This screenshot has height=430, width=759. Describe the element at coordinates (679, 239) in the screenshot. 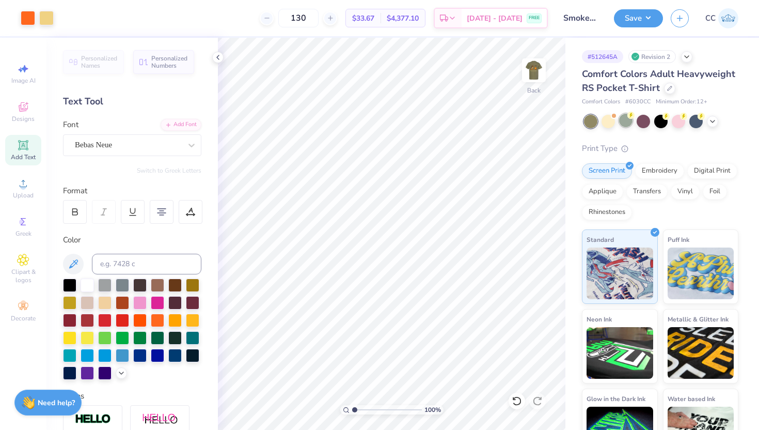

I see `span: Puff Ink` at that location.